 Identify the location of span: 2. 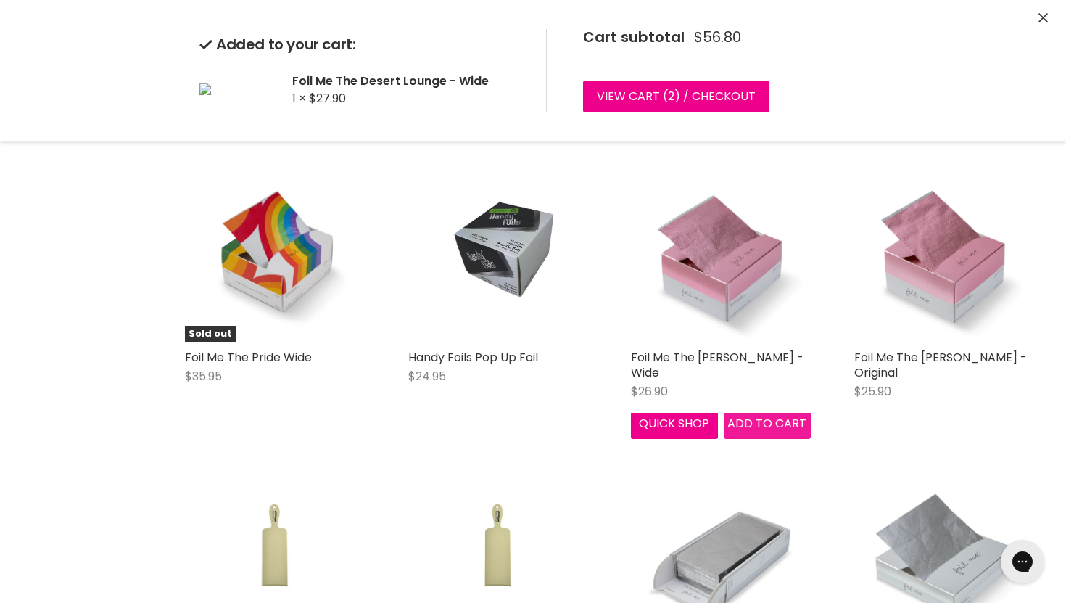
(671, 96).